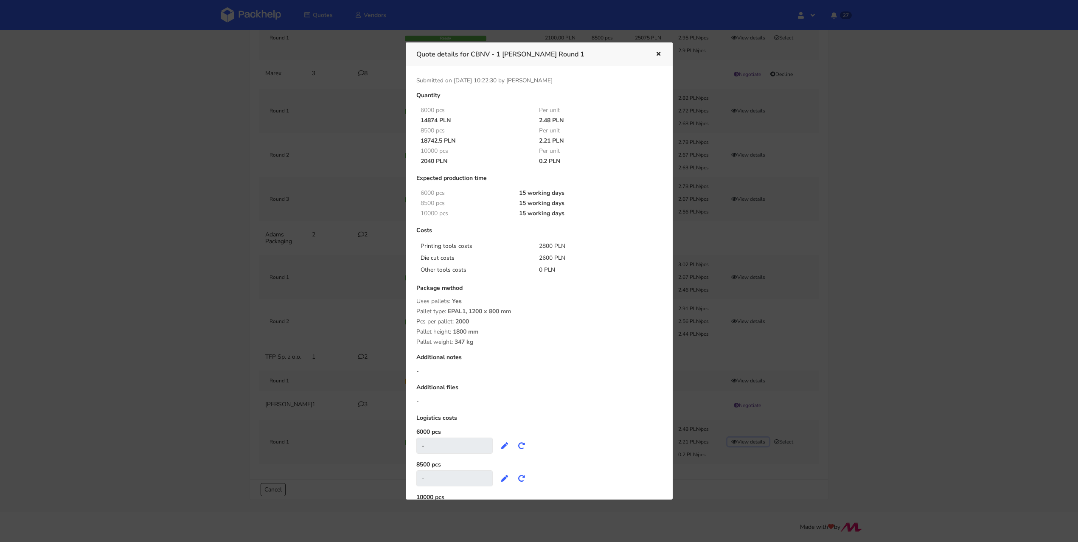 The width and height of the screenshot is (1078, 542). What do you see at coordinates (539, 421) in the screenshot?
I see `div: Logistics costs` at bounding box center [539, 421].